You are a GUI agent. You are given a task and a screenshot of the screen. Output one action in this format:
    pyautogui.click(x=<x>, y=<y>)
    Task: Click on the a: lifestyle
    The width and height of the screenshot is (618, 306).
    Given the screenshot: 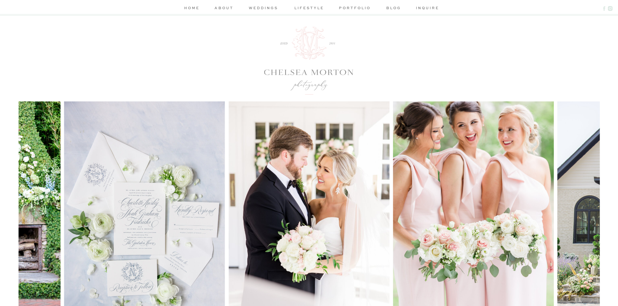 What is the action you would take?
    pyautogui.click(x=309, y=8)
    